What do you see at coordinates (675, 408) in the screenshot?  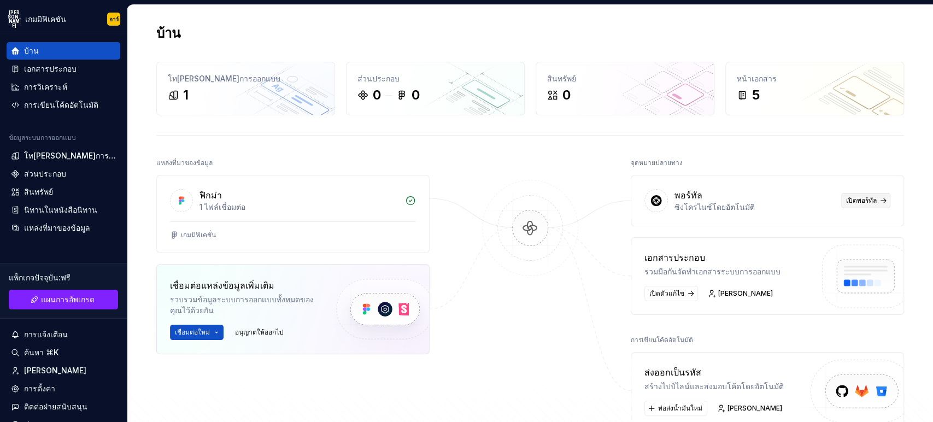 I see `button: ท่อส่งน้ำมันใหม่` at bounding box center [675, 408].